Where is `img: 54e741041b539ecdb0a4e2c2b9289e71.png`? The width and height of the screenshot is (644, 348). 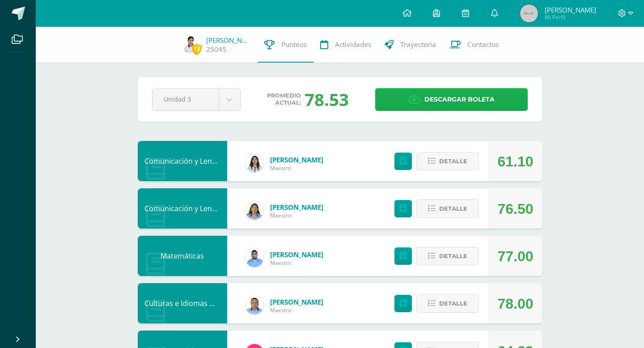
img: 54e741041b539ecdb0a4e2c2b9289e71.png is located at coordinates (191, 44).